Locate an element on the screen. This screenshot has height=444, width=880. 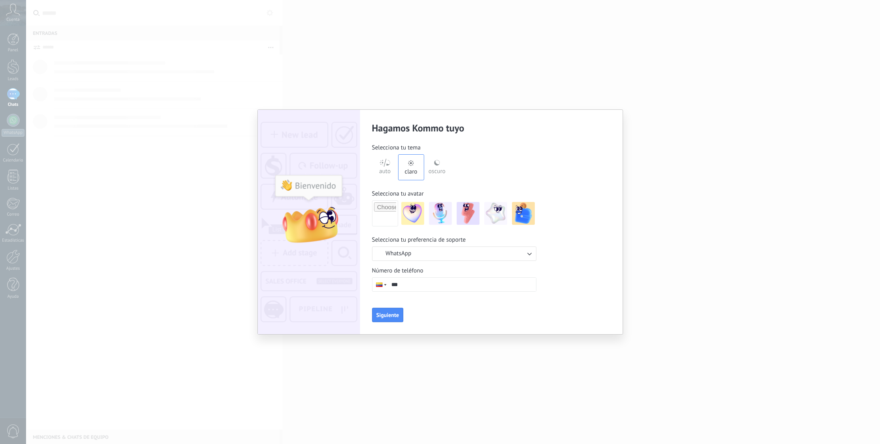
button: Siguiente is located at coordinates (387, 315).